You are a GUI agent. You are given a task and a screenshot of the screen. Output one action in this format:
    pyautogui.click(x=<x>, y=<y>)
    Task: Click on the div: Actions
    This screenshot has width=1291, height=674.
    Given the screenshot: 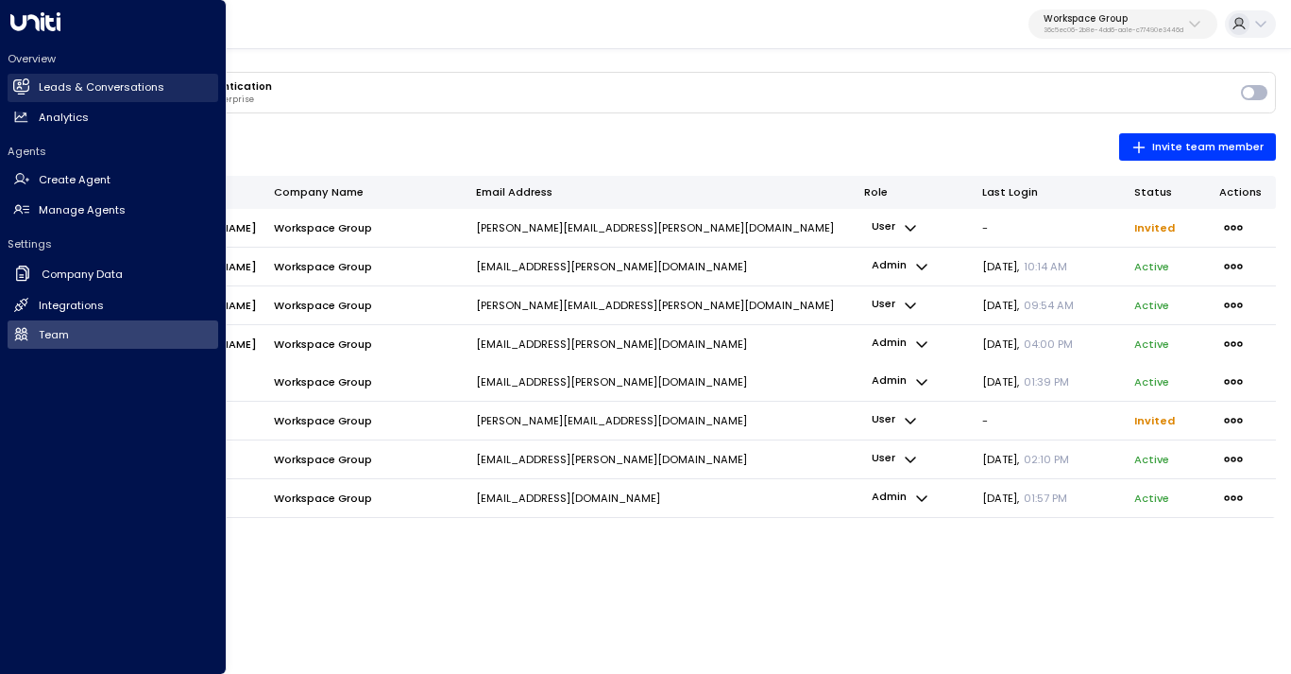 What is the action you would take?
    pyautogui.click(x=1242, y=192)
    